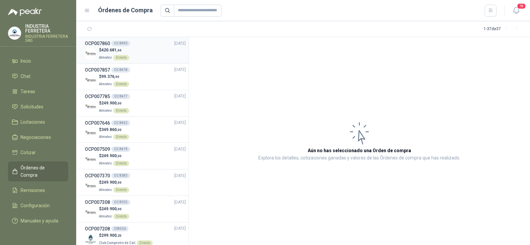  I want to click on h3: OCP007370, so click(97, 176).